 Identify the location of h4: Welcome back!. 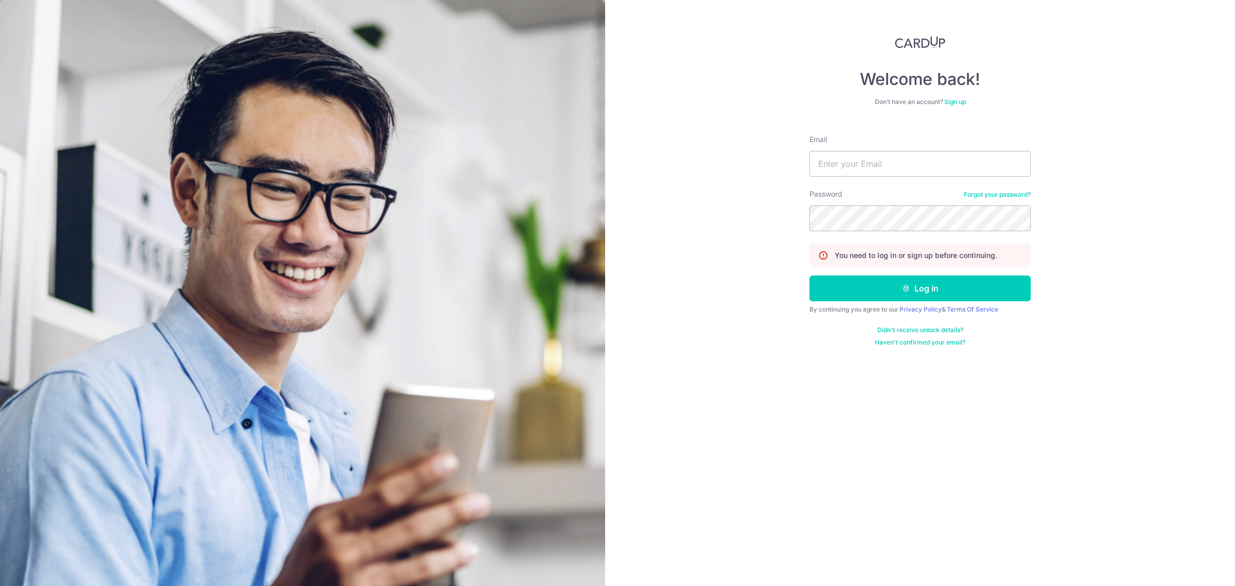
(920, 79).